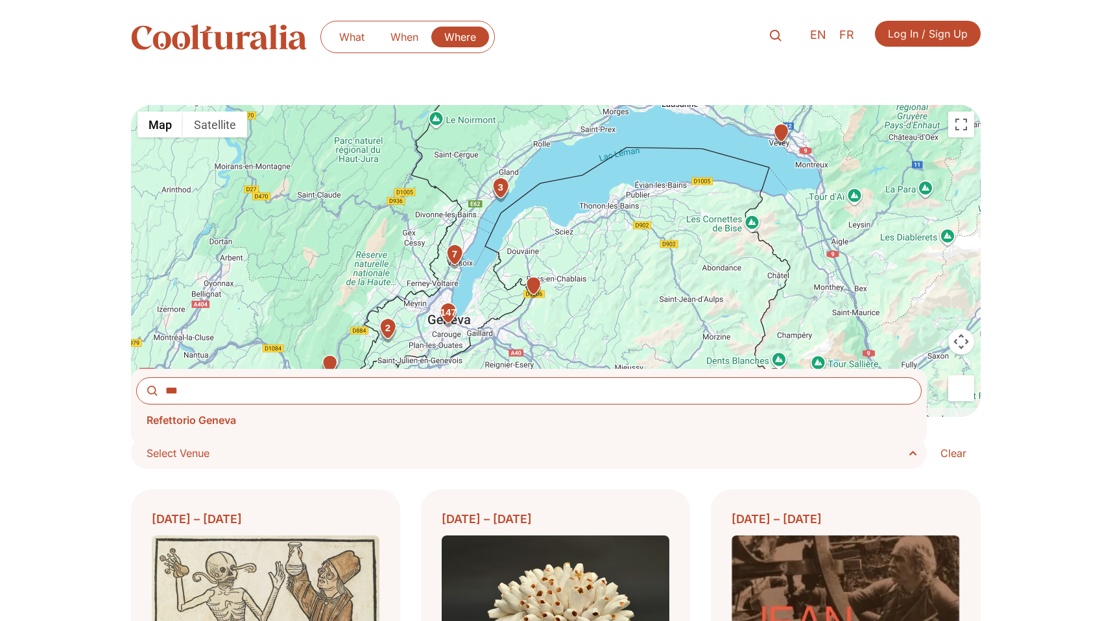 The image size is (1111, 621). What do you see at coordinates (818, 35) in the screenshot?
I see `a: EN` at bounding box center [818, 35].